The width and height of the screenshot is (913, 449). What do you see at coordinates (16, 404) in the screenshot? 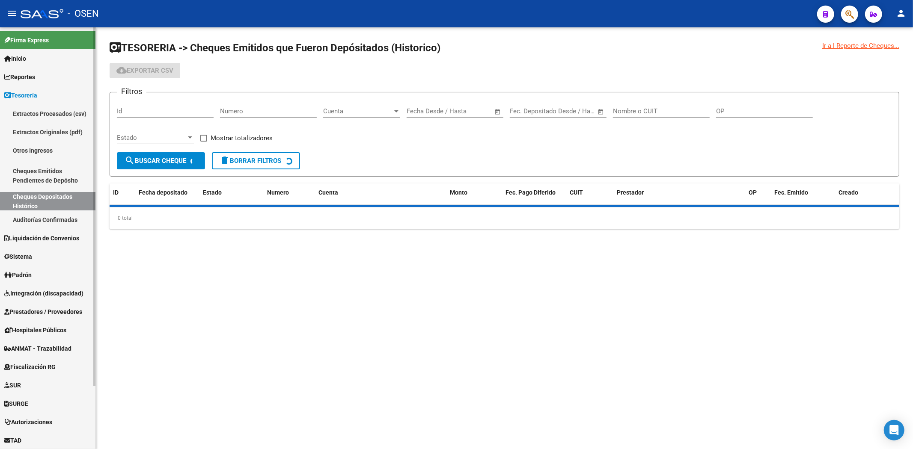
I see `span: SURGE` at bounding box center [16, 404].